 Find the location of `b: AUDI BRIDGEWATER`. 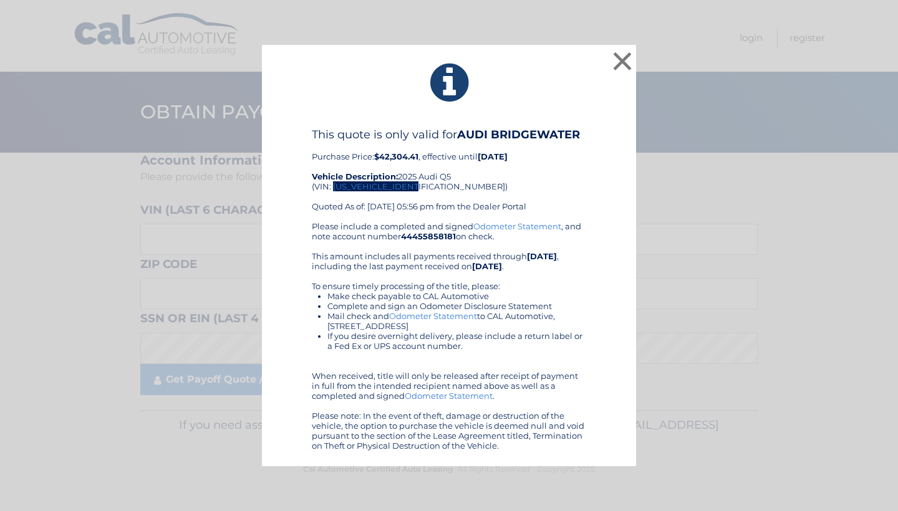

b: AUDI BRIDGEWATER is located at coordinates (518, 135).